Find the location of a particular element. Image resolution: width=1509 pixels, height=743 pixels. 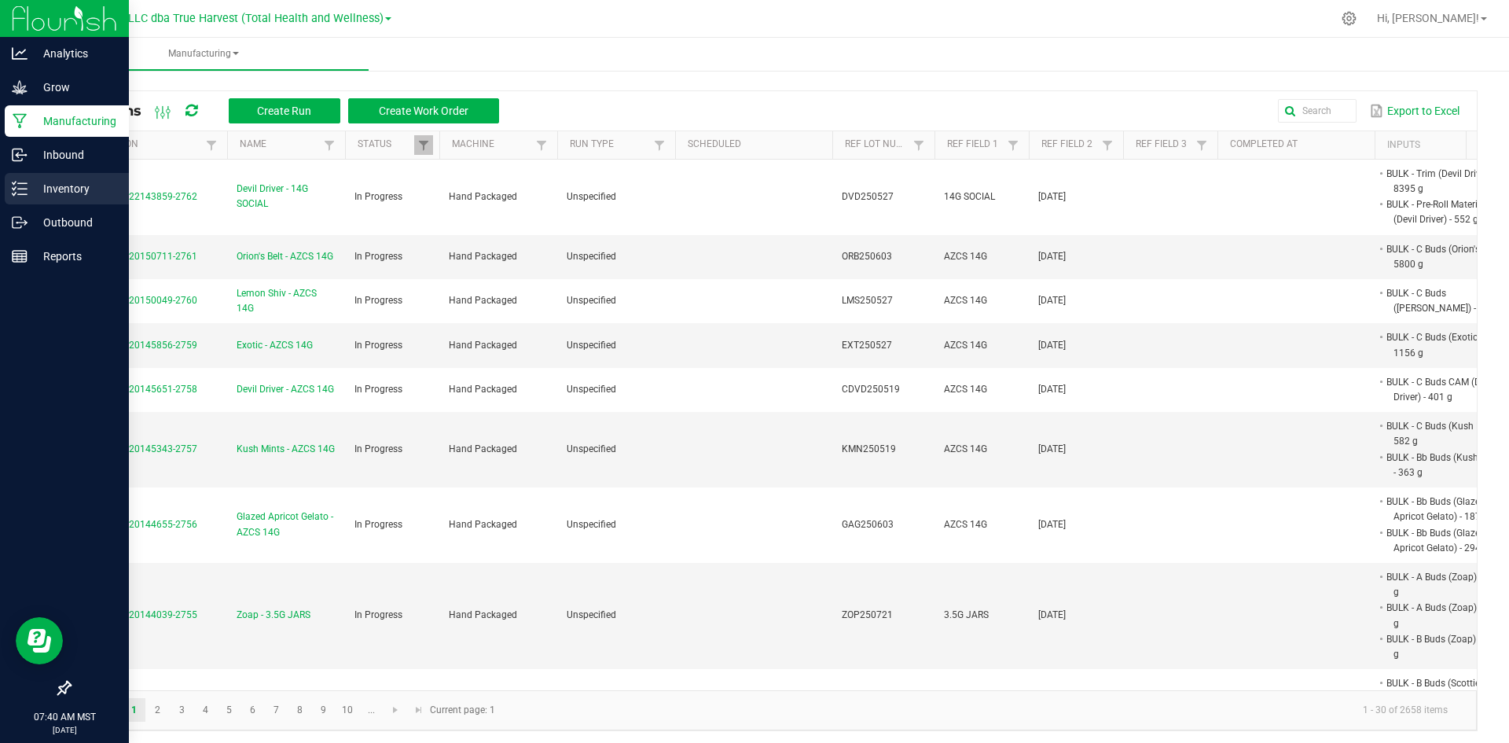

span: EXT250527 is located at coordinates (867, 345).